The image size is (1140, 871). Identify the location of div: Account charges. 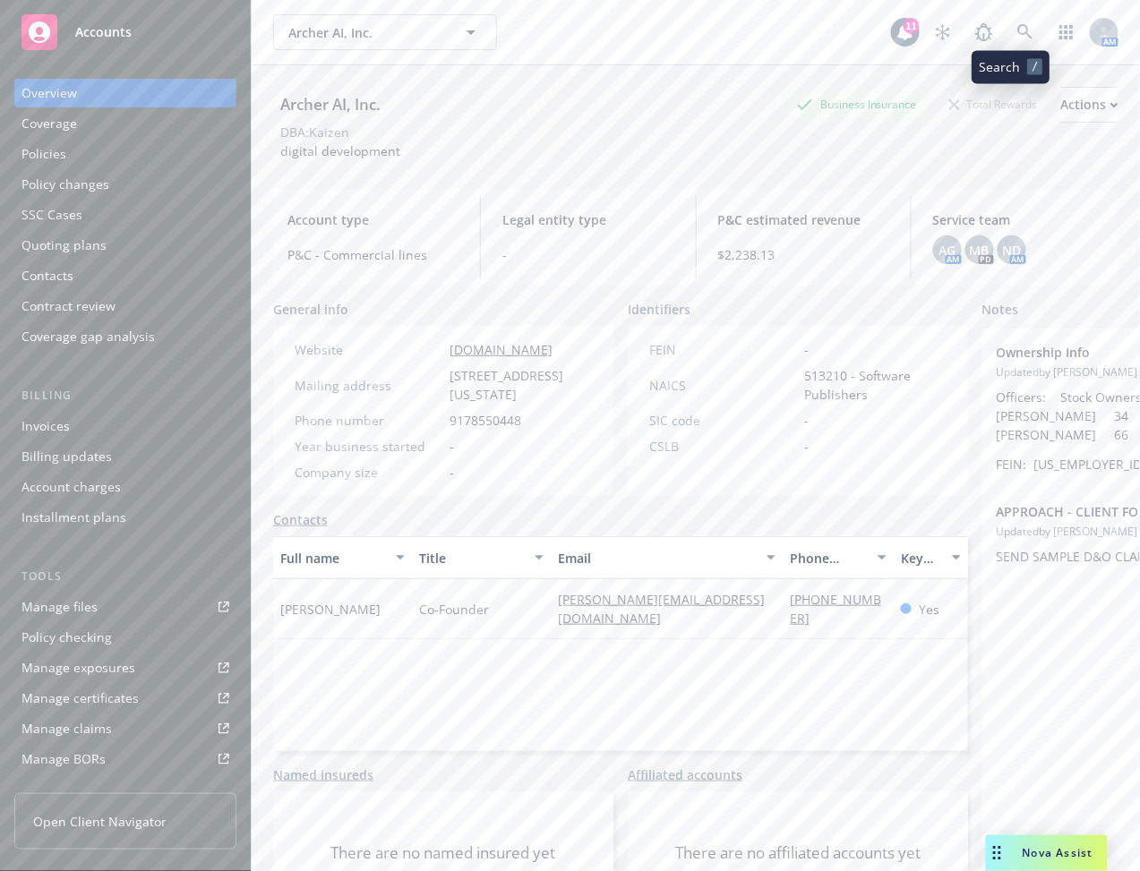
(71, 487).